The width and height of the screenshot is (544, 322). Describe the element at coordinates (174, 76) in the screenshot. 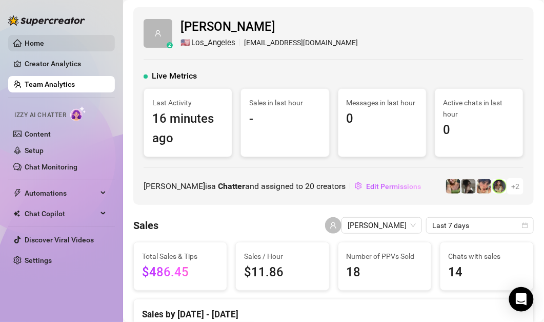

I see `span: Live Metrics` at that location.